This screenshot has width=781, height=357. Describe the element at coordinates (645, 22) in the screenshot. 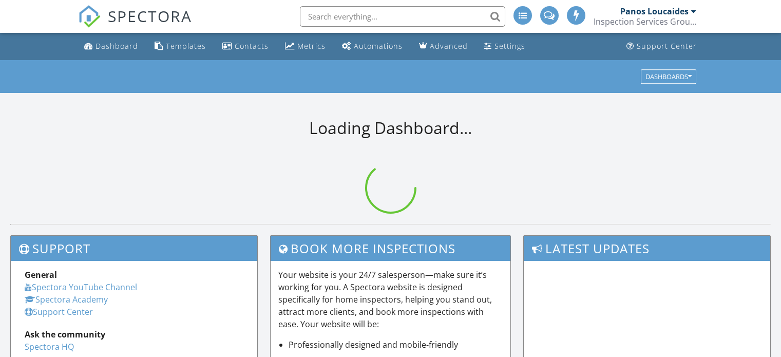

I see `div: Inspection Services Group Inc` at that location.